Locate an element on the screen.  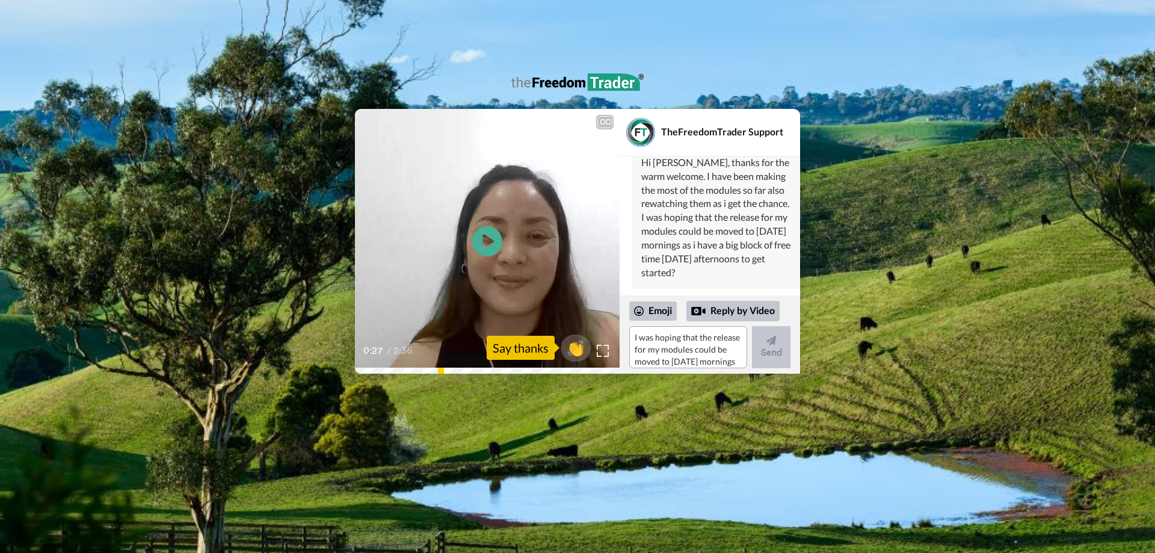
div: Say thanks is located at coordinates (520, 348).